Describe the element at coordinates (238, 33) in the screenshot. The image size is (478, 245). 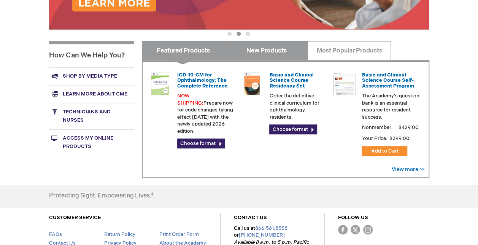
I see `button: 2 of 3` at that location.